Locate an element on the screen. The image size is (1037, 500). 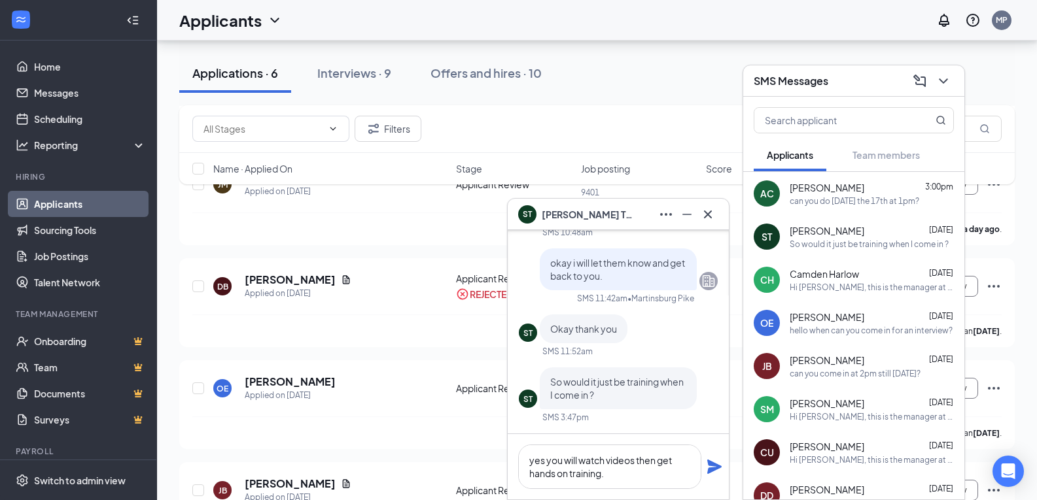
div: CH is located at coordinates (767, 280).